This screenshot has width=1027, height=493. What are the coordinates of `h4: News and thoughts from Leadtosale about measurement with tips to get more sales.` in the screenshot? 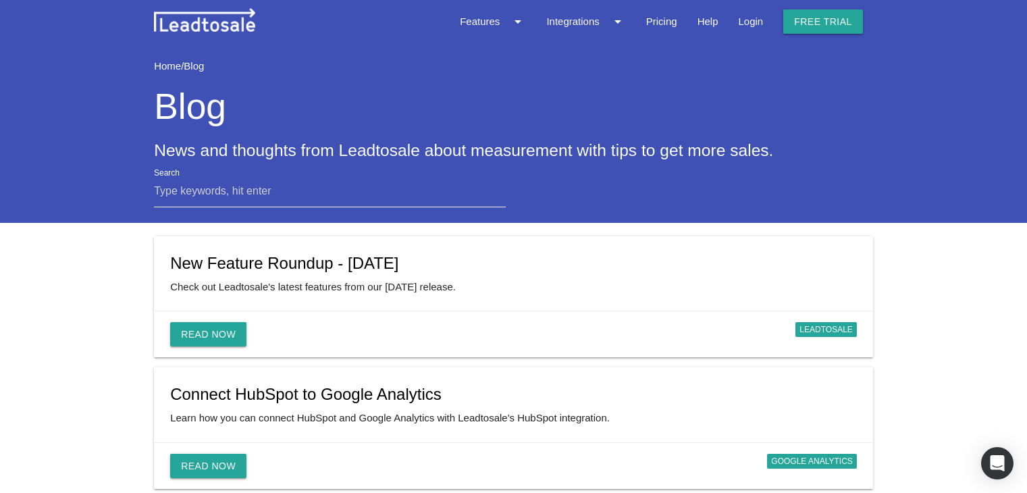 It's located at (513, 150).